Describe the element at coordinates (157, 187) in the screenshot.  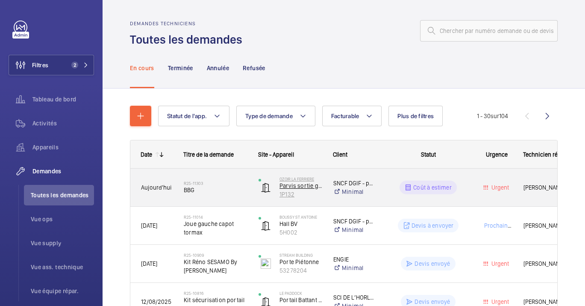
I see `span: Aujourd'hui` at that location.